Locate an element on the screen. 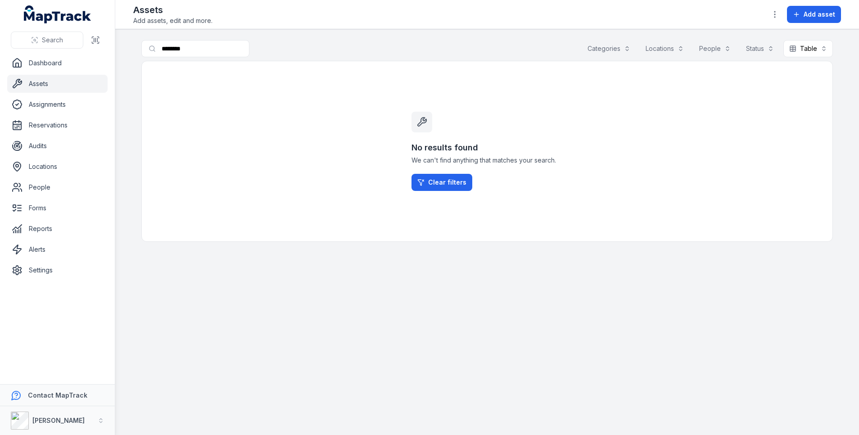  a: Clear filters is located at coordinates (441, 182).